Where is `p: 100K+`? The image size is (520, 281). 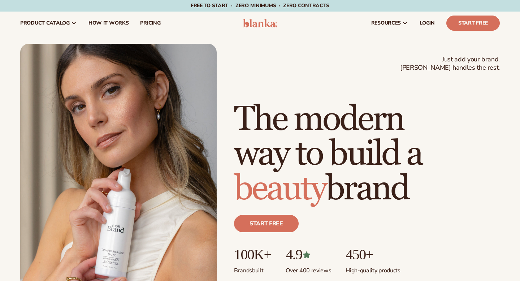 p: 100K+ is located at coordinates (252, 254).